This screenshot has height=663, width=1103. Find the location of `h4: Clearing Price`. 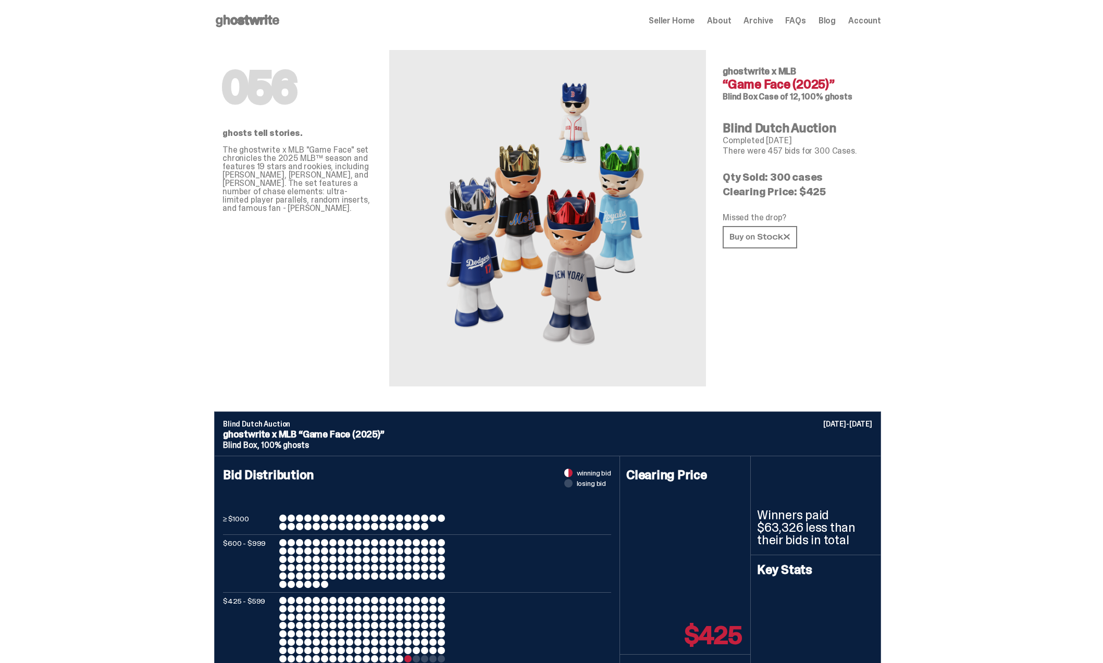

h4: Clearing Price is located at coordinates (685, 475).